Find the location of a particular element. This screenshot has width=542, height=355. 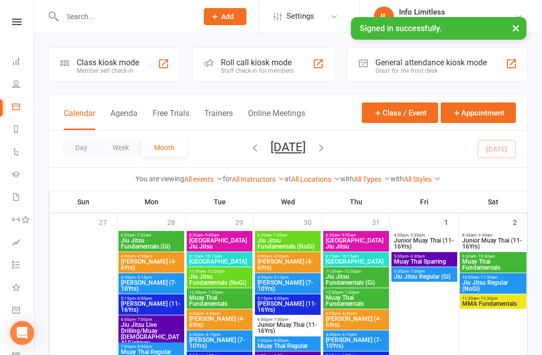

th: Fri is located at coordinates (425, 202).